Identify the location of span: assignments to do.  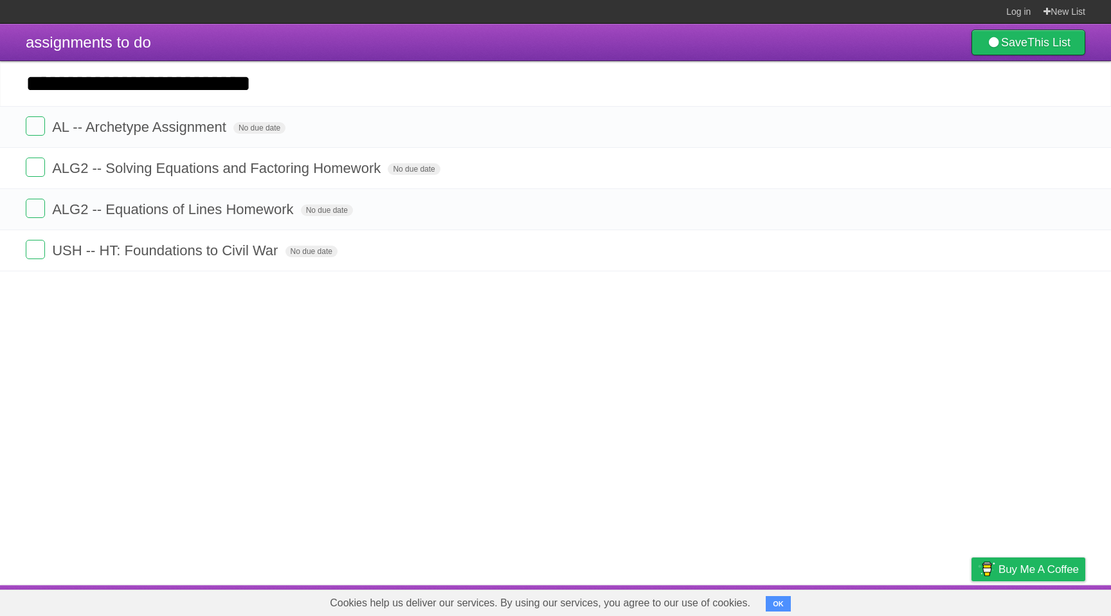
(88, 42).